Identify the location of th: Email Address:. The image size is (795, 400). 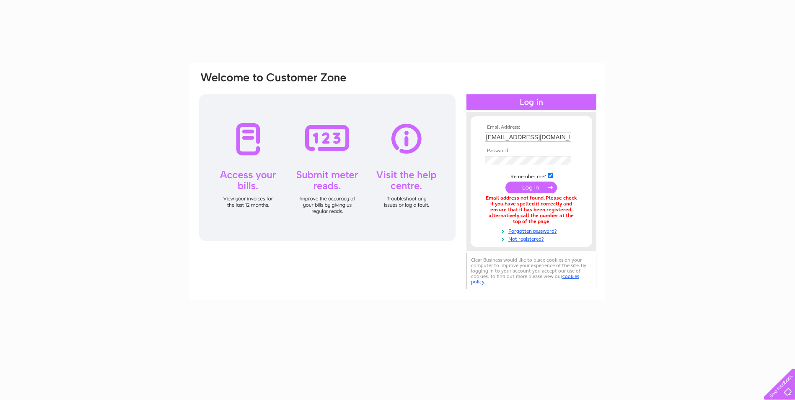
(531, 127).